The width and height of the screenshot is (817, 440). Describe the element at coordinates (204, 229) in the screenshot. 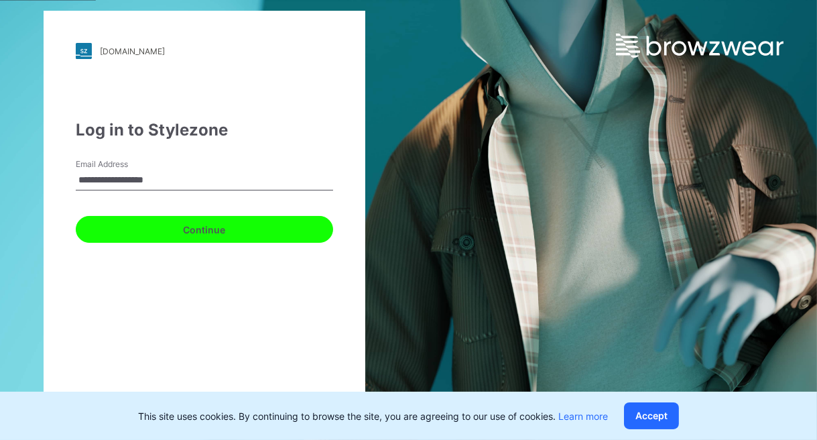

I see `button: Continue` at that location.